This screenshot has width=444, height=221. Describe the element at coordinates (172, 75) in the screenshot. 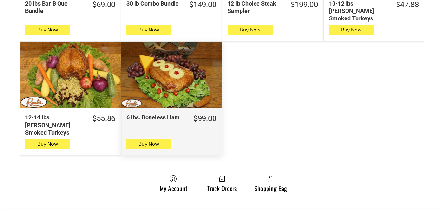

I see `a: 6 lbs. Boneless Ham` at that location.